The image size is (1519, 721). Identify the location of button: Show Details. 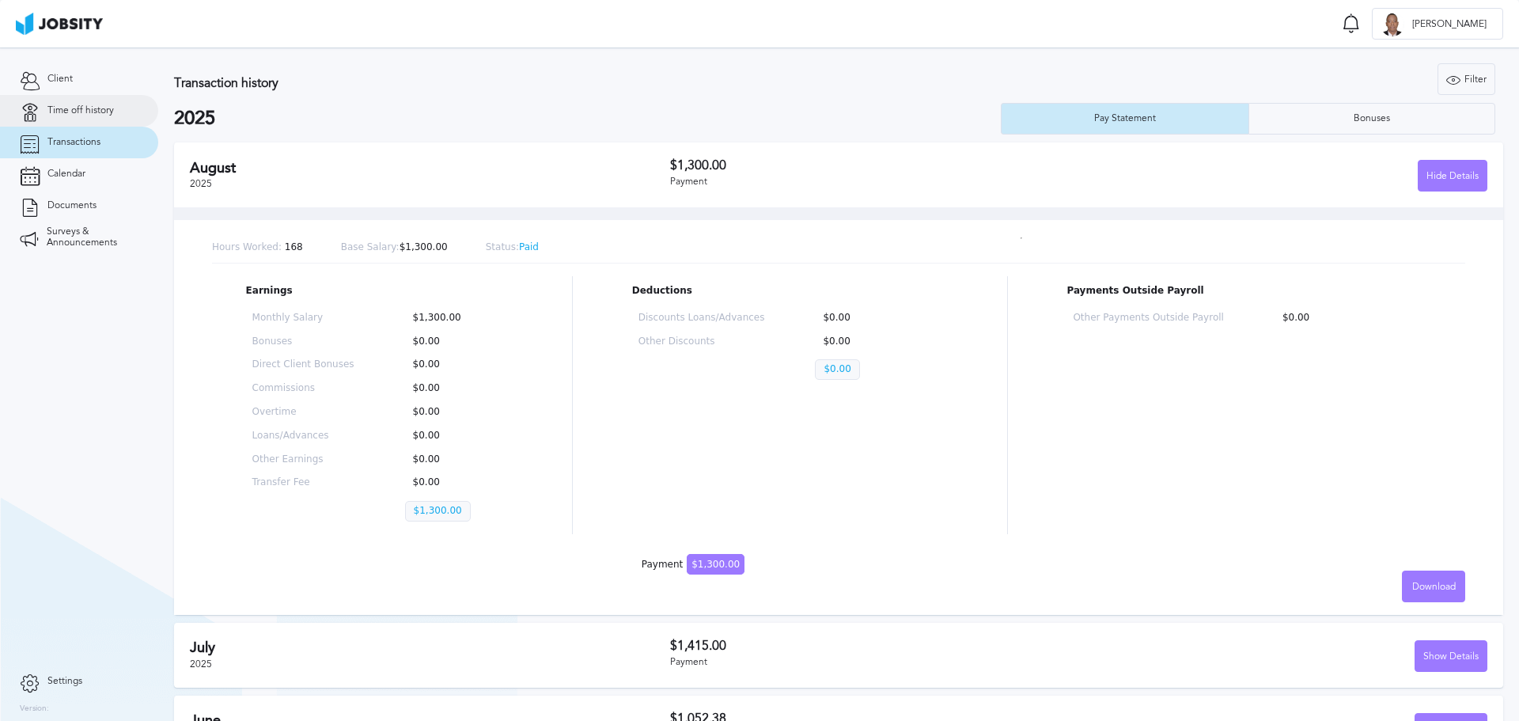
(1451, 656).